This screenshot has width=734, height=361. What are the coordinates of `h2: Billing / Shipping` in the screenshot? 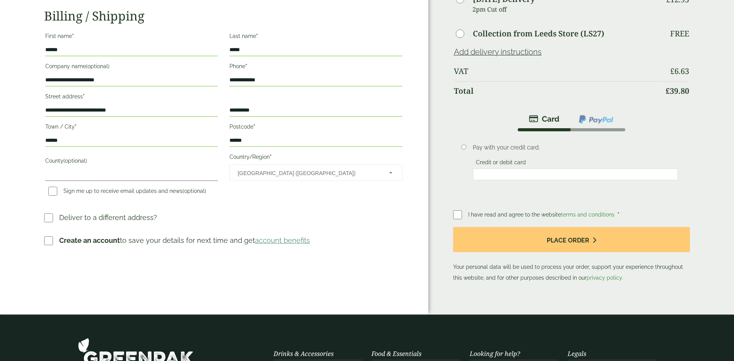 It's located at (224, 16).